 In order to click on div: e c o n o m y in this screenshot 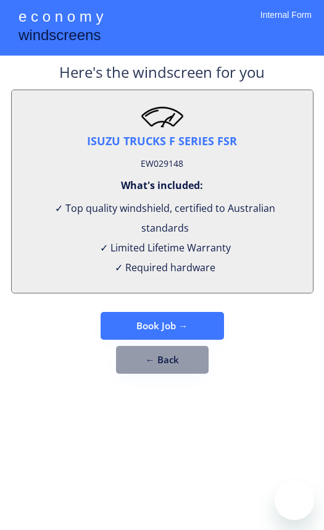, I will do `click(60, 18)`.